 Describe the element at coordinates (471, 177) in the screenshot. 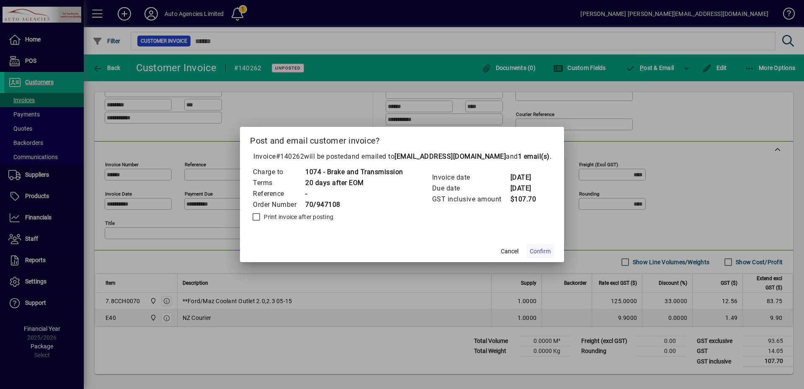

I see `td: Invoice date` at that location.